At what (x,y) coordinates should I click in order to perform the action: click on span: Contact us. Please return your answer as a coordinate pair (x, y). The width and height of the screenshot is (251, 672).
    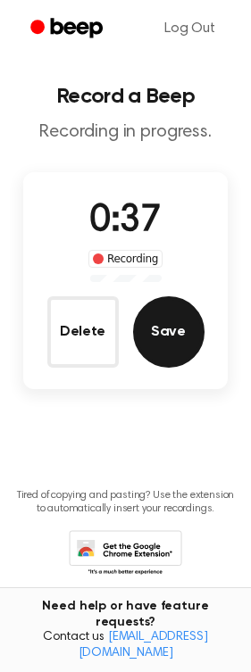
    Looking at the image, I should click on (125, 645).